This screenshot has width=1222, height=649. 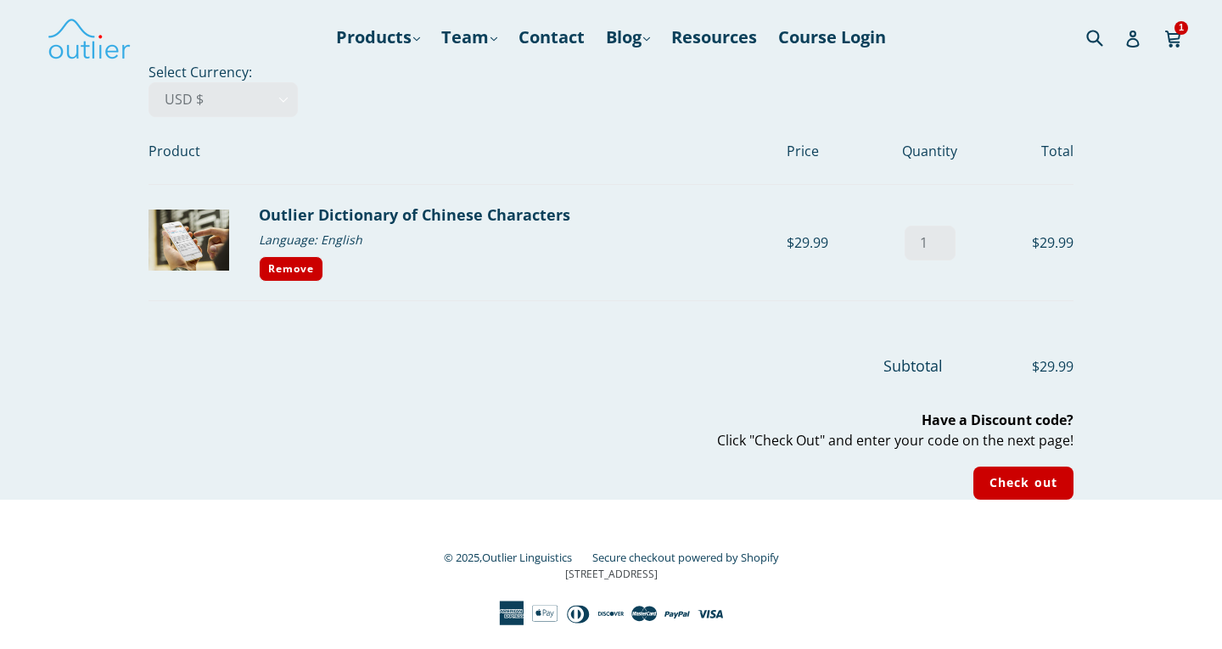 What do you see at coordinates (611, 430) in the screenshot?
I see `p: Click "Check Out" and enter your code on the next page!` at bounding box center [611, 430].